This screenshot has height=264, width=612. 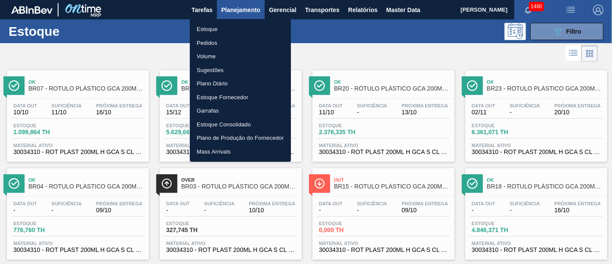 I want to click on li: Sugestões, so click(x=240, y=70).